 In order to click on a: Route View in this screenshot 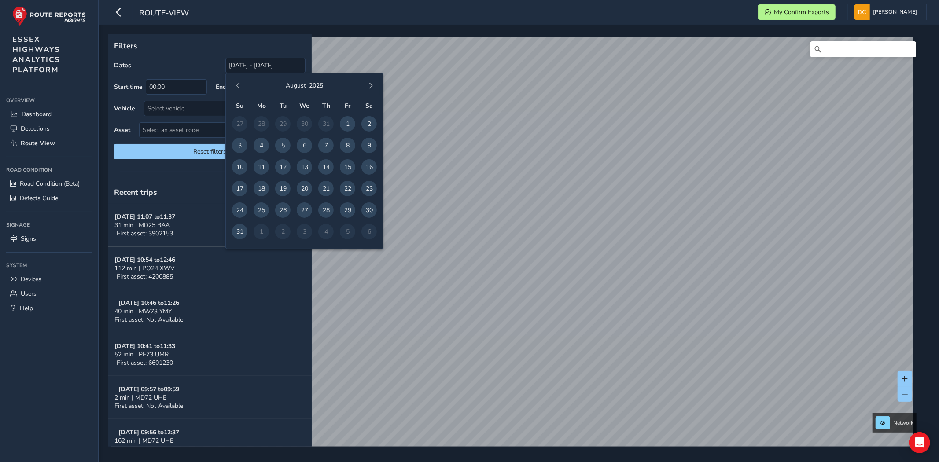, I will do `click(49, 143)`.